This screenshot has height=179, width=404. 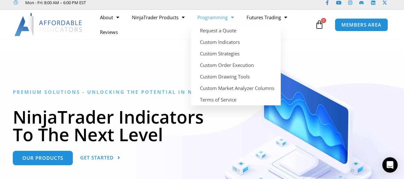 I want to click on a: Programming, so click(x=216, y=17).